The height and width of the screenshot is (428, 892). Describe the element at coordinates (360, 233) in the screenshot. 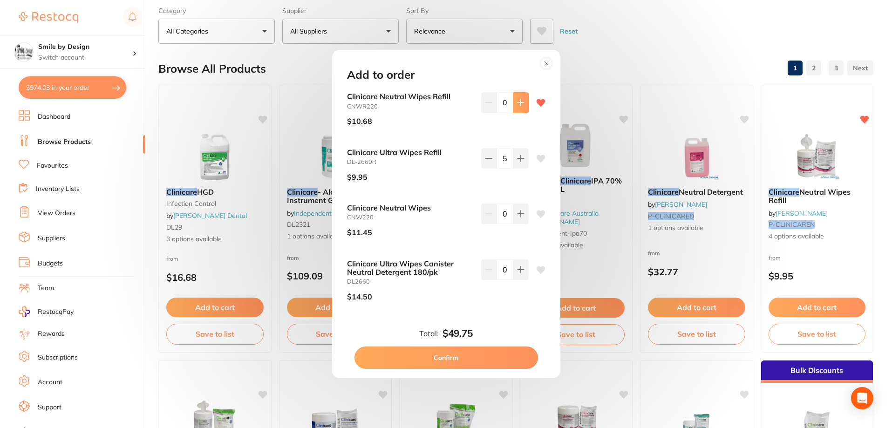

I see `p: $11.45` at that location.